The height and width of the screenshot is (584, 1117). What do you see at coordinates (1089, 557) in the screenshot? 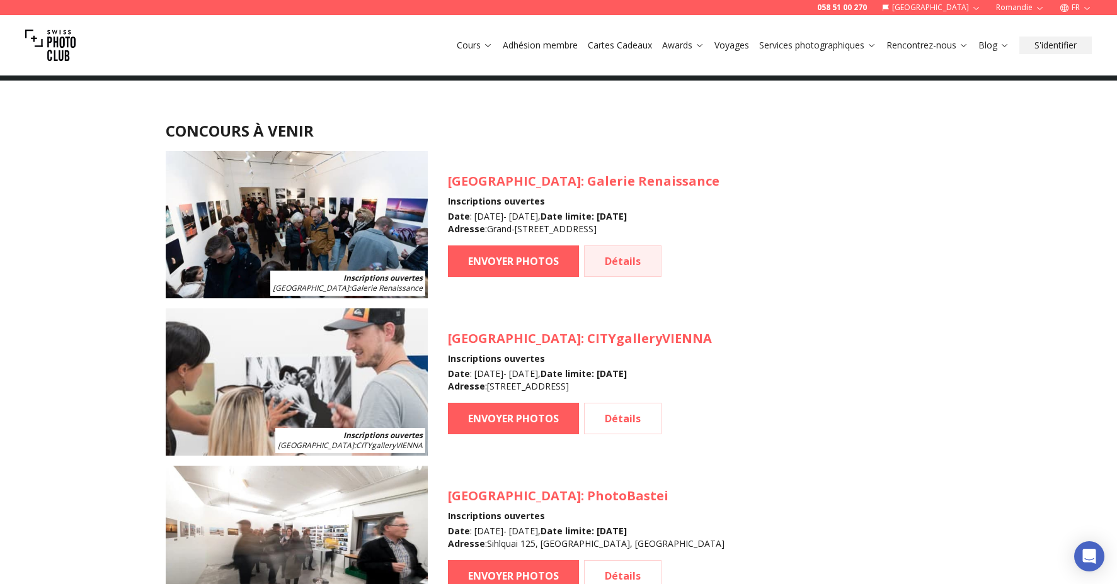
I see `div: Open Intercom Messenger` at bounding box center [1089, 557].